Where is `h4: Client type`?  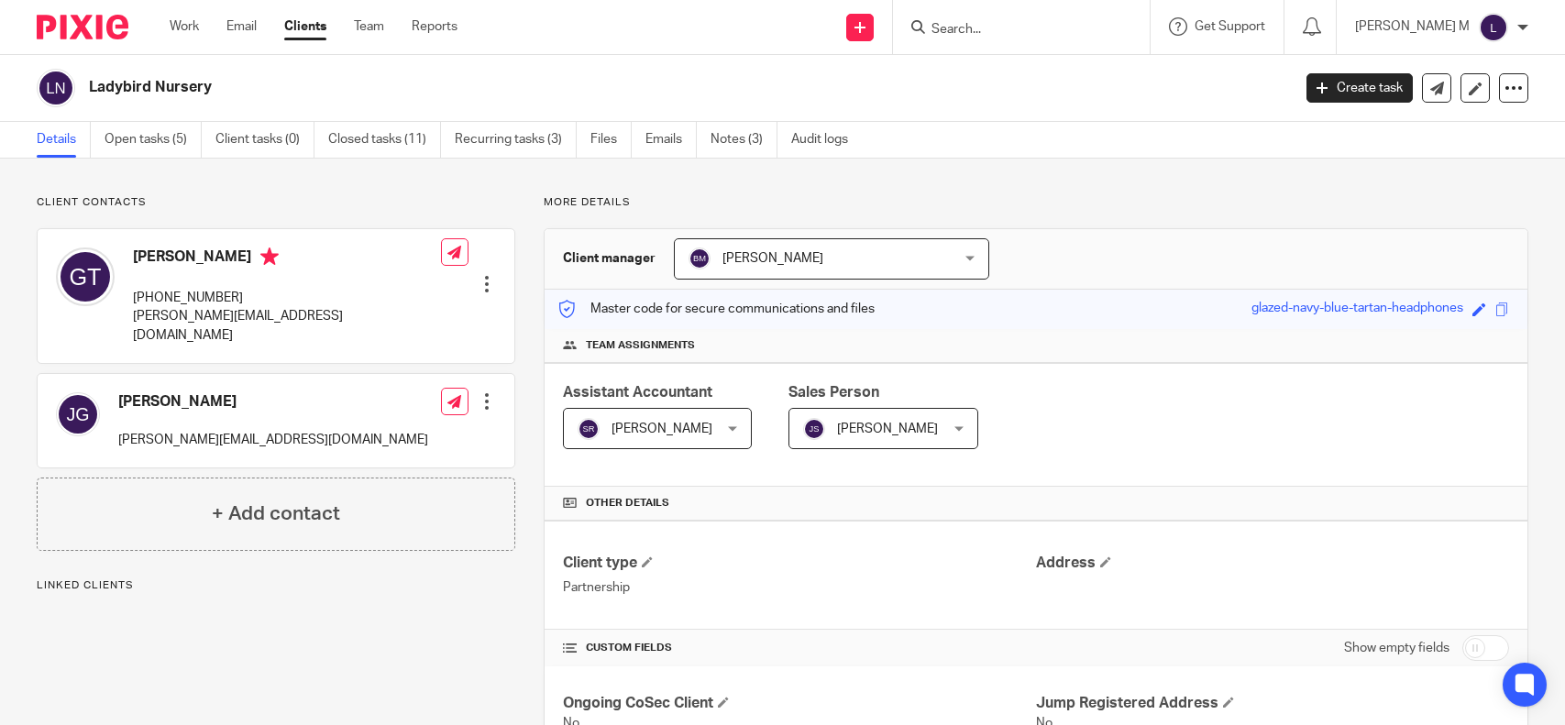
h4: Client type is located at coordinates (800, 563).